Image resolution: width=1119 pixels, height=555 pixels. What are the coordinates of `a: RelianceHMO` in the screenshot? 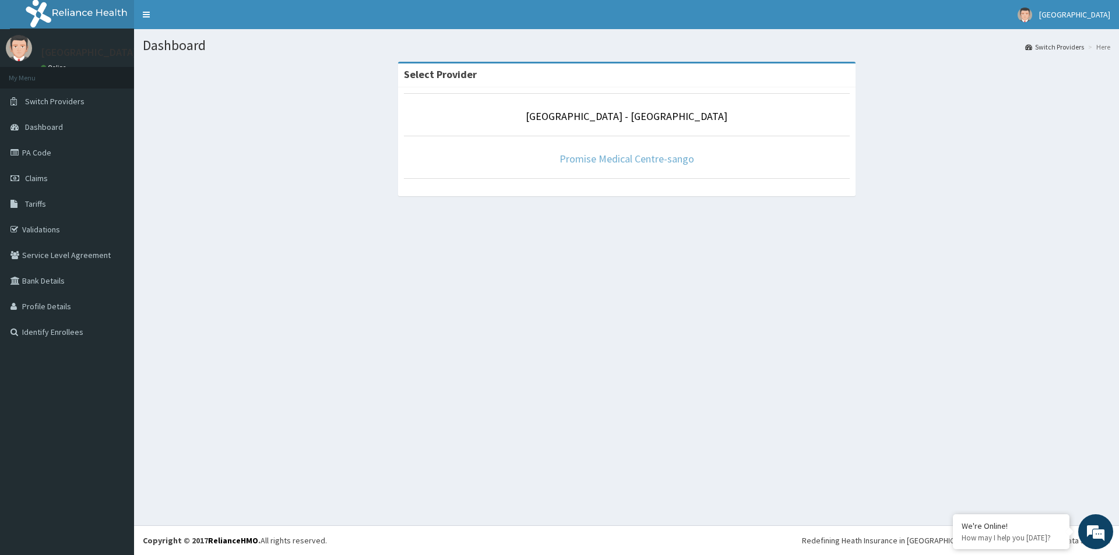 It's located at (233, 541).